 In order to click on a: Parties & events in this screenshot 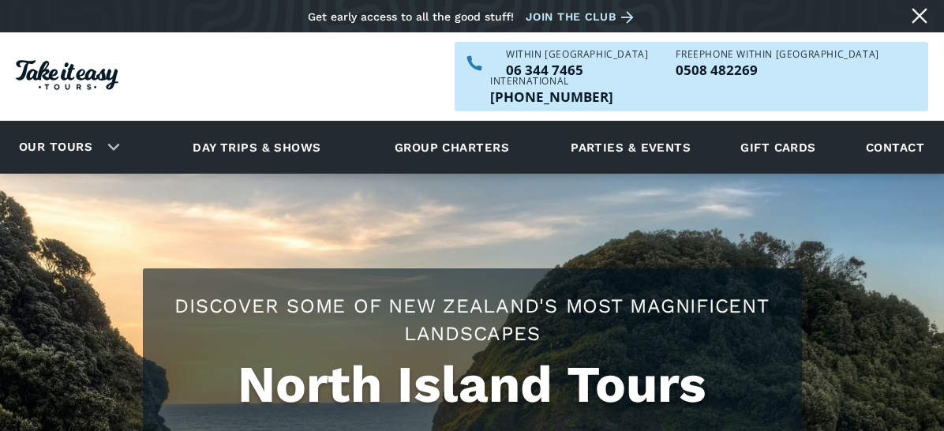, I will do `click(630, 147)`.